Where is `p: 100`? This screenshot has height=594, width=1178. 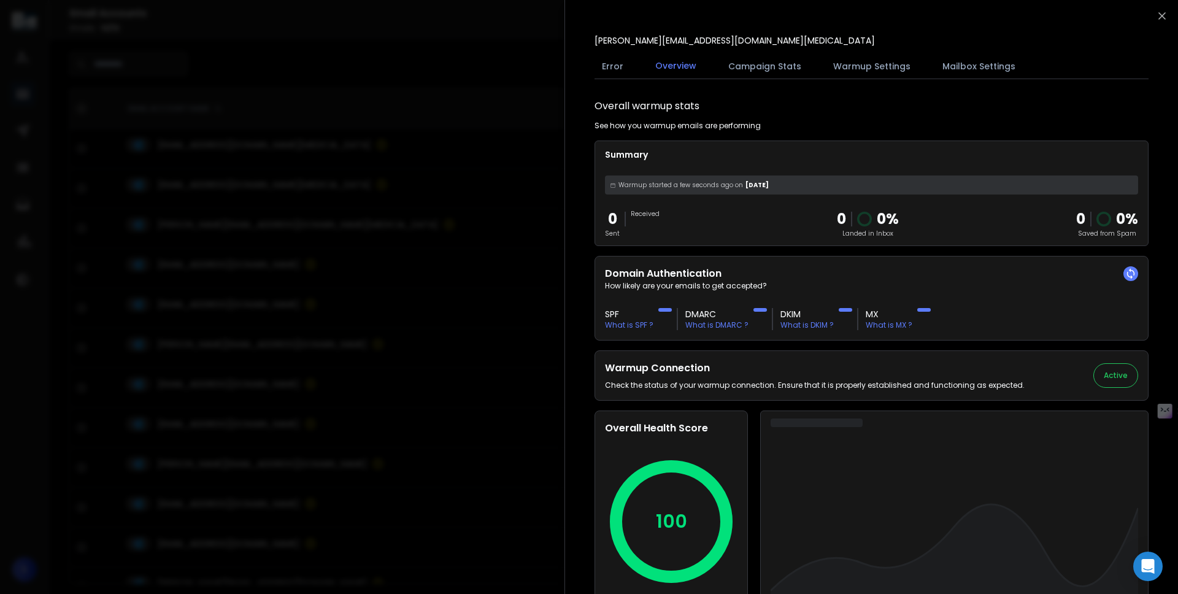 p: 100 is located at coordinates (671, 522).